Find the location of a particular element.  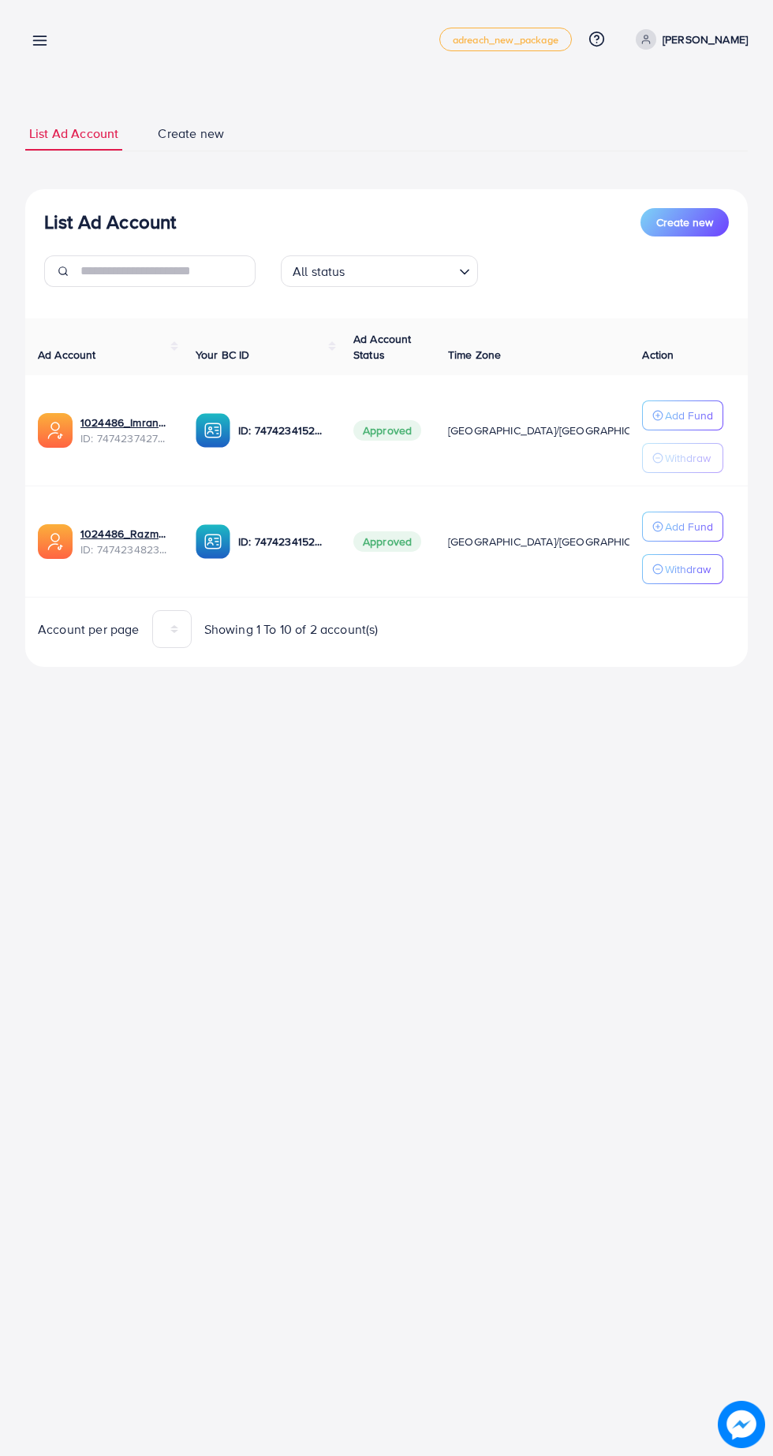

a: 1024486_Razman_1740230915595 is located at coordinates (125, 534).